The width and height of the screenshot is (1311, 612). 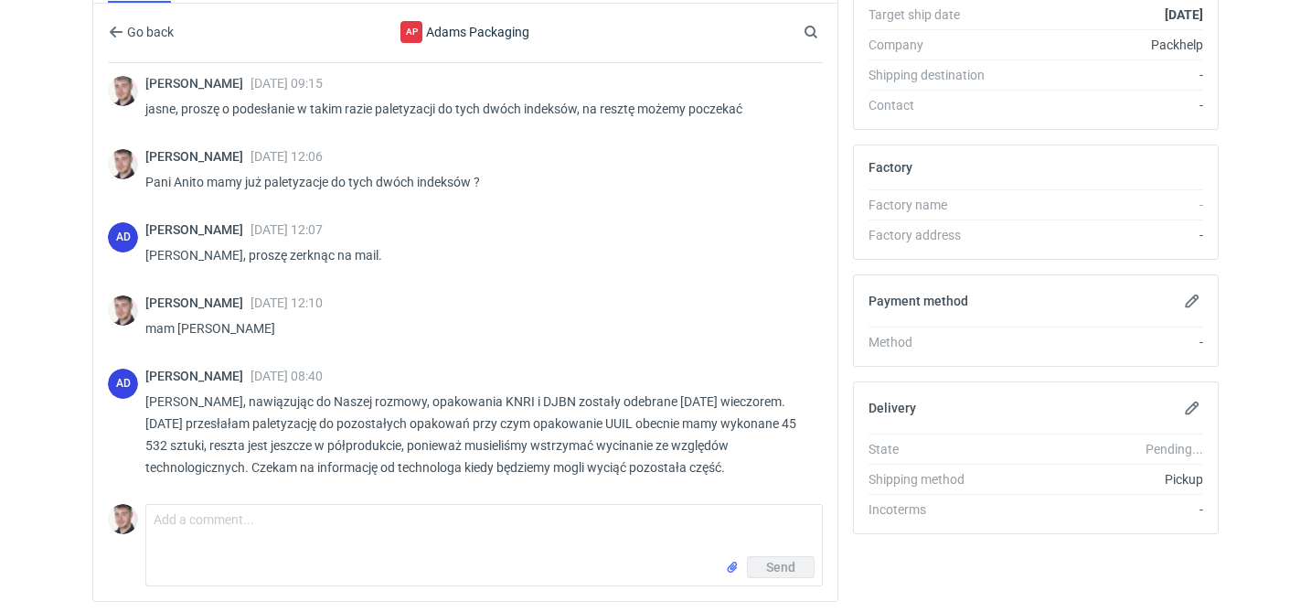 What do you see at coordinates (1103, 45) in the screenshot?
I see `div: Packhelp` at bounding box center [1103, 45].